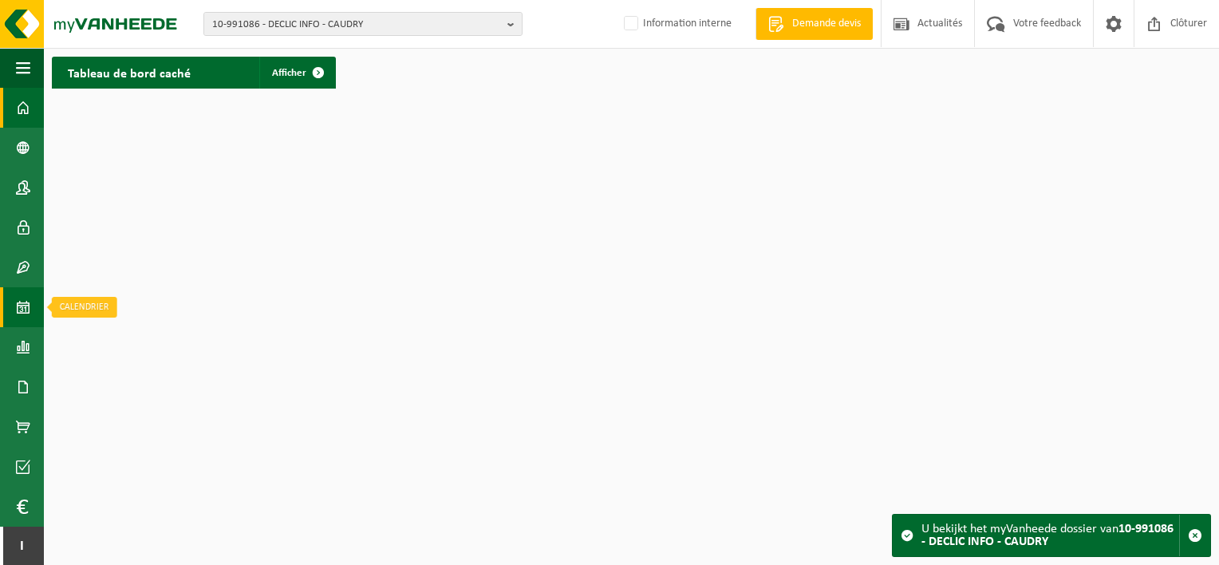 Image resolution: width=1219 pixels, height=565 pixels. What do you see at coordinates (289, 73) in the screenshot?
I see `span: Afficher` at bounding box center [289, 73].